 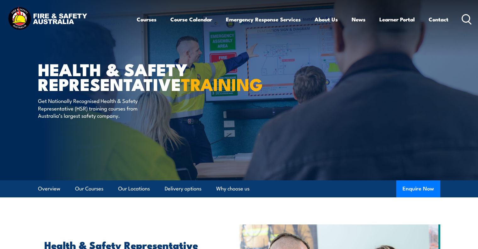 What do you see at coordinates (49, 188) in the screenshot?
I see `a: Overview` at bounding box center [49, 188].